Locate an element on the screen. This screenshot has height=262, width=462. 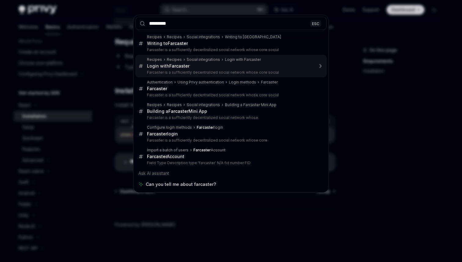
div: Farcaster is located at coordinates (269, 82).